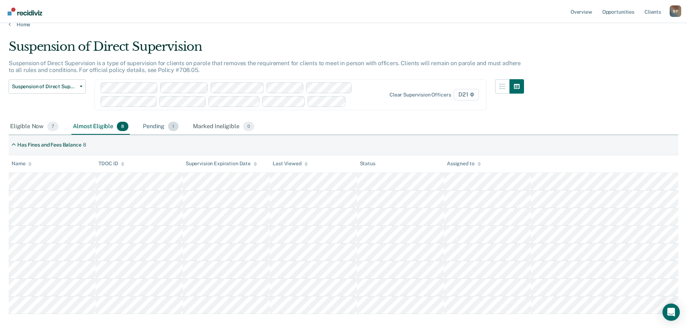 This screenshot has height=328, width=687. I want to click on div: Assigned to, so click(464, 164).